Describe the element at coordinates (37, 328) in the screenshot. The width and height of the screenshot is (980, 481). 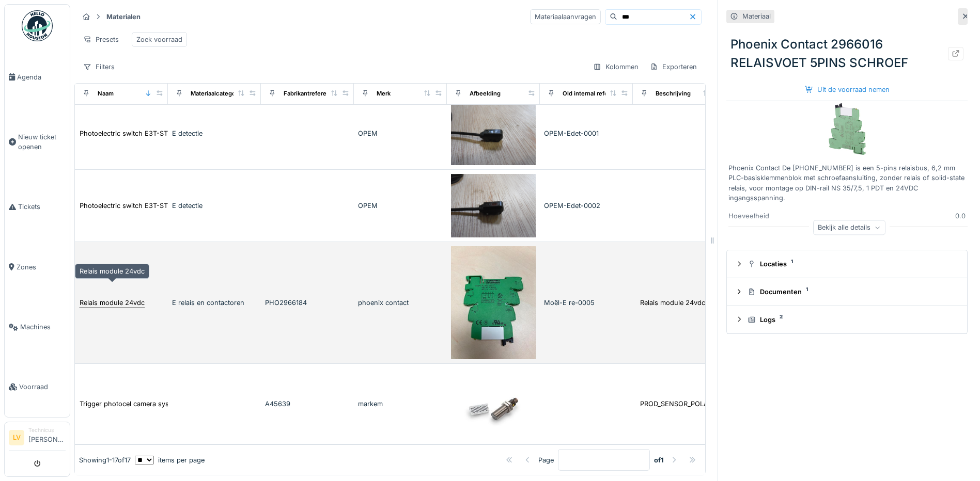
I see `a: Machines` at that location.